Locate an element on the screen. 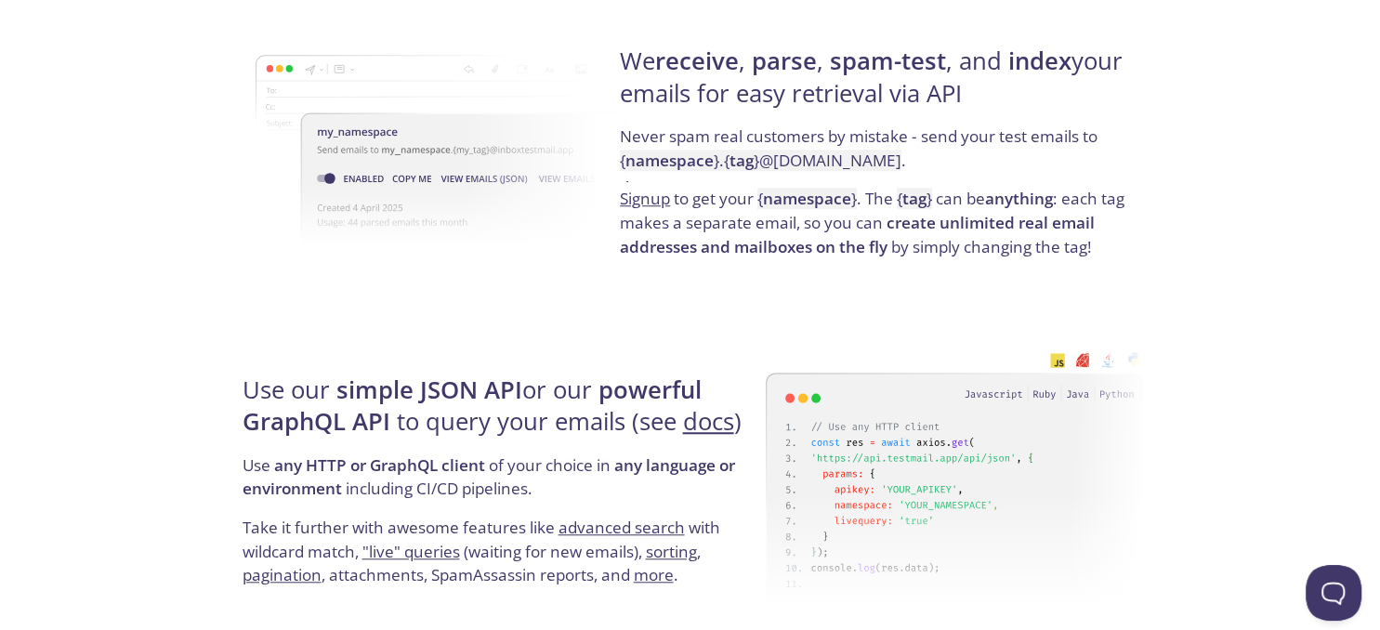 Image resolution: width=1380 pixels, height=630 pixels. strong: create unlimited real email addresses and mailboxes on the fly is located at coordinates (857, 234).